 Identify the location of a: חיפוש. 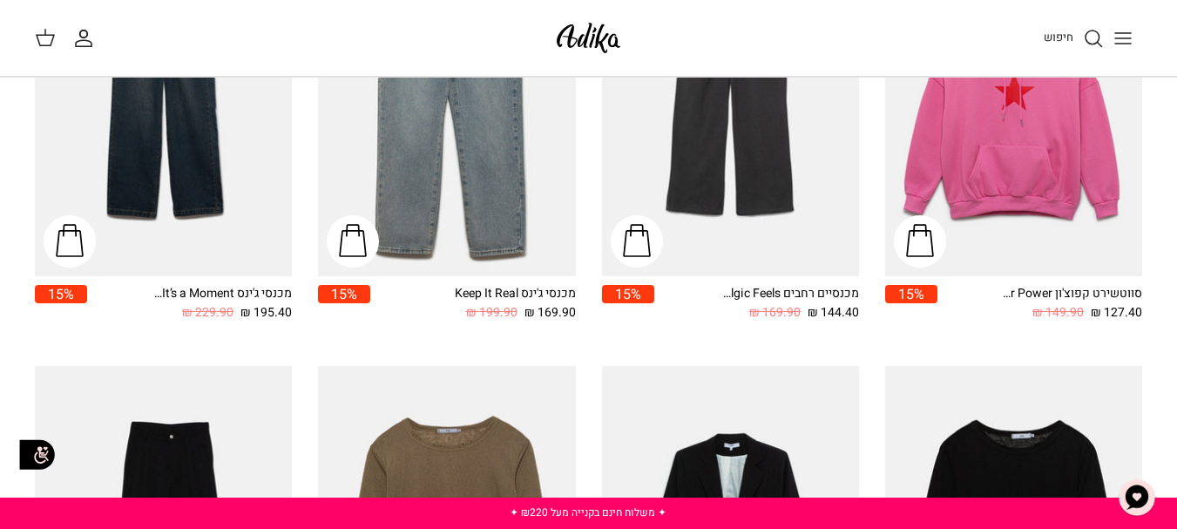
(1073, 38).